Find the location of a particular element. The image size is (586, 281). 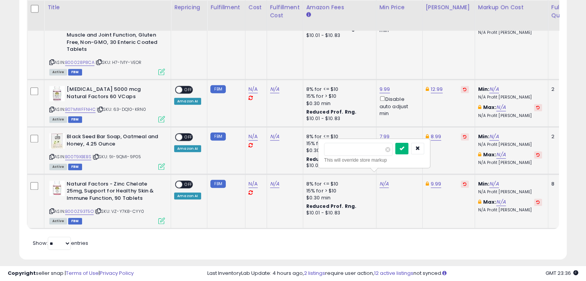

div: Last InventoryLab Update: 4 hours ago, require user action, not synced. is located at coordinates (392, 273).